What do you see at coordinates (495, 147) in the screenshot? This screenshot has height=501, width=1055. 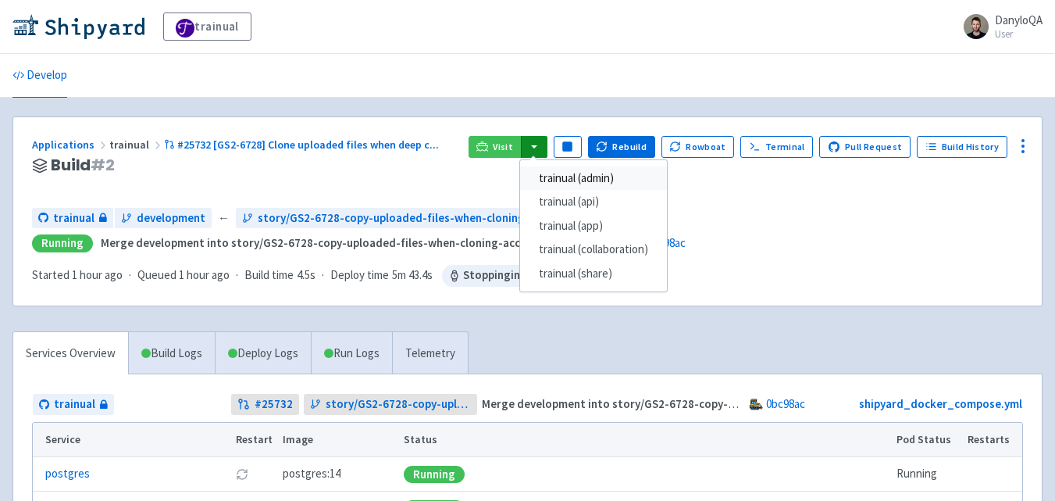 I see `a: Visit` at bounding box center [495, 147].